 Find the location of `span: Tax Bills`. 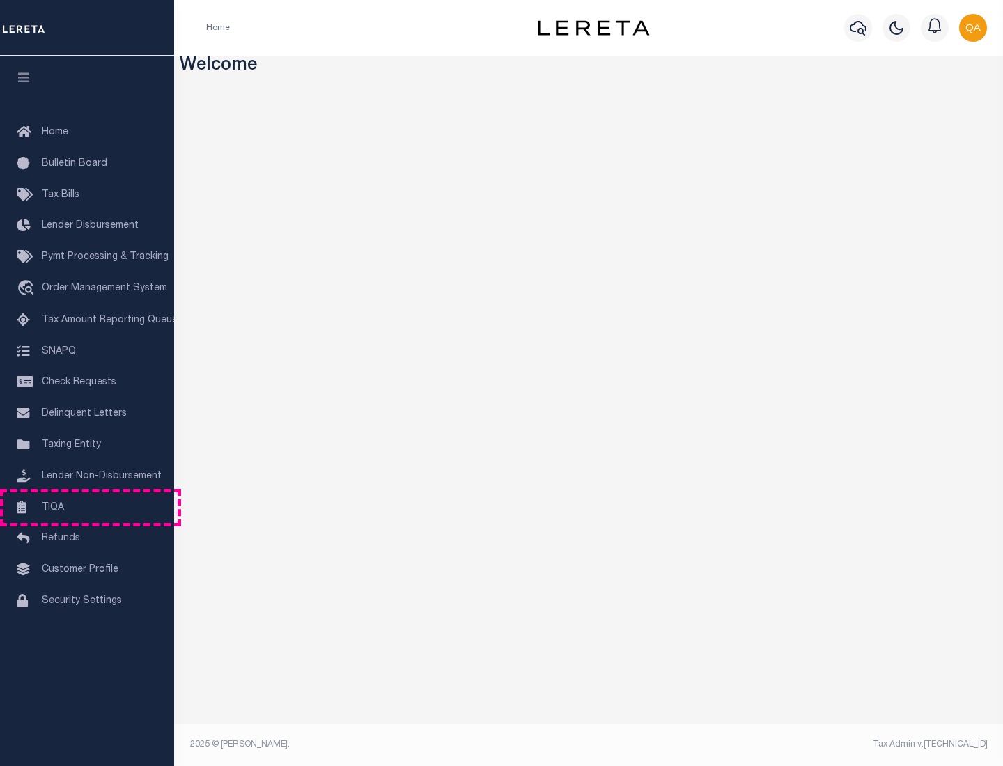

span: Tax Bills is located at coordinates (61, 195).